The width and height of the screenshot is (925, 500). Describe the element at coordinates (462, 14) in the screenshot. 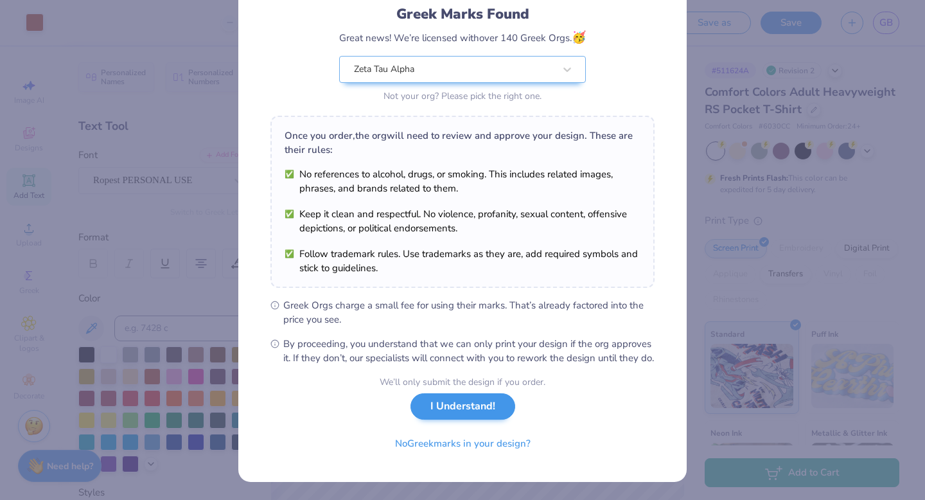

I see `div: Greek Marks Found` at that location.